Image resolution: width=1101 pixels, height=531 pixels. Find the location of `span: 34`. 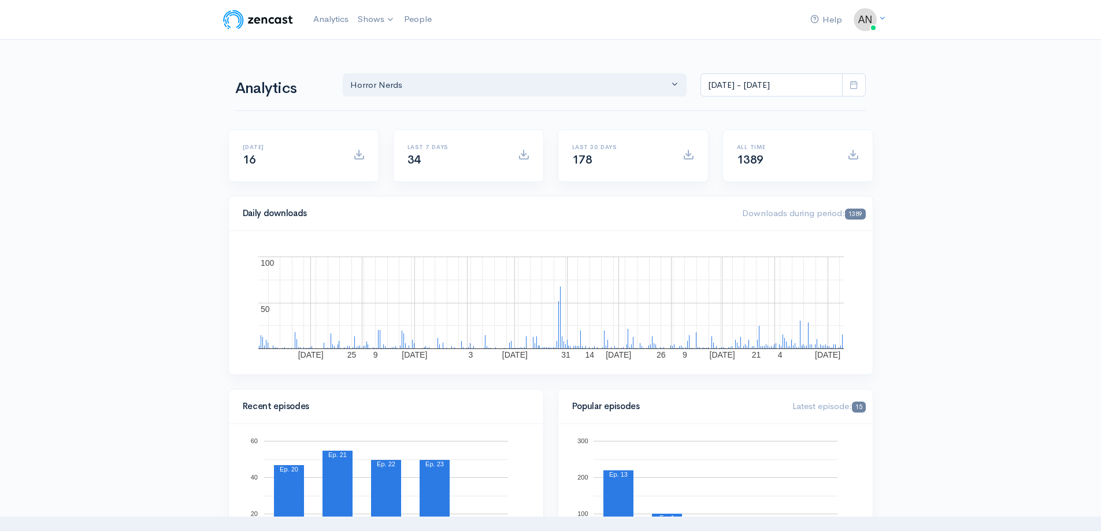

span: 34 is located at coordinates (414, 159).